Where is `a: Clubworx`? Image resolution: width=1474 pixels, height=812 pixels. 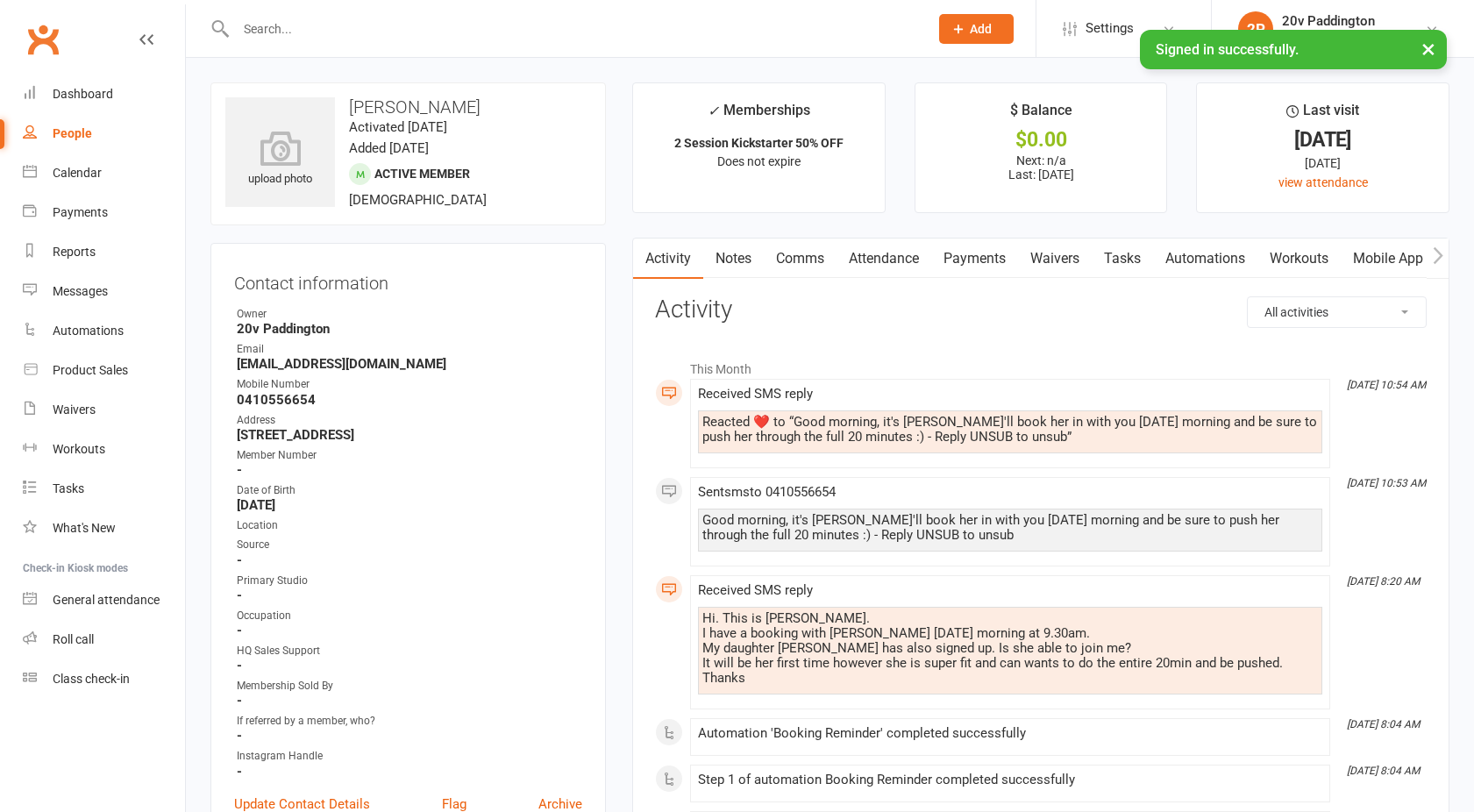 a: Clubworx is located at coordinates (43, 40).